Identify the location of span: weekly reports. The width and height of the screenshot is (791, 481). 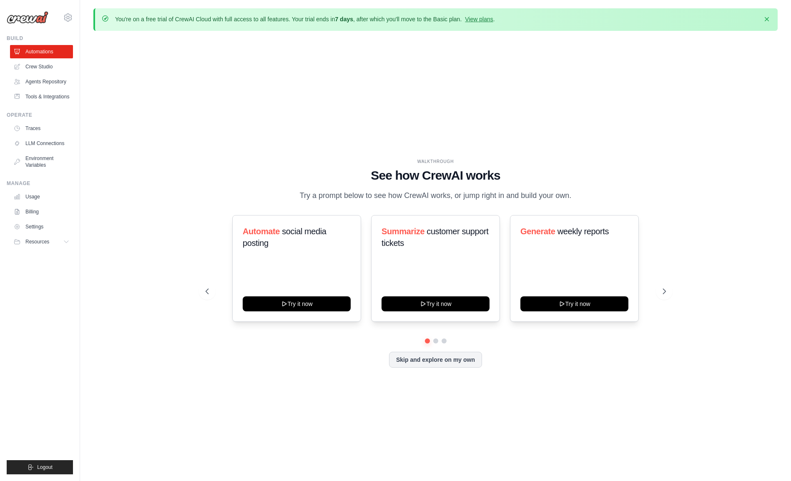
(583, 231).